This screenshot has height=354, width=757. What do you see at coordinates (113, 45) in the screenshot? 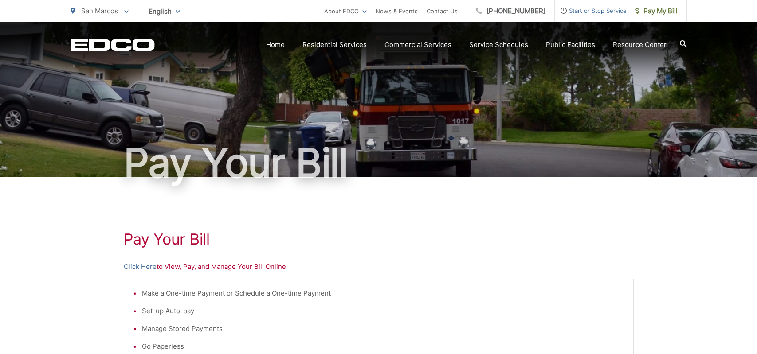
I see `a: EDCD logo. Return to the homepage.` at bounding box center [113, 45].